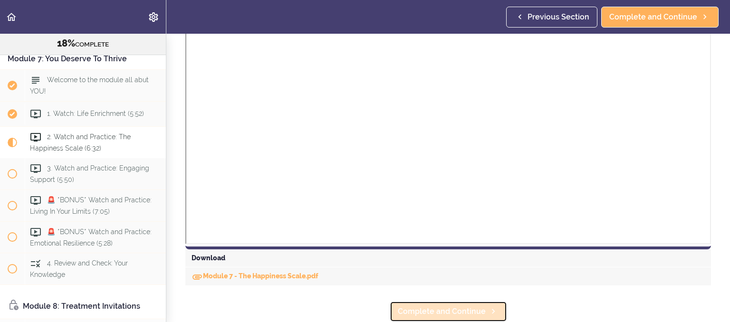  Describe the element at coordinates (91, 237) in the screenshot. I see `span: 🚨 *BONUS* Watch and Practice: Emotional Resilience (5:28)` at that location.